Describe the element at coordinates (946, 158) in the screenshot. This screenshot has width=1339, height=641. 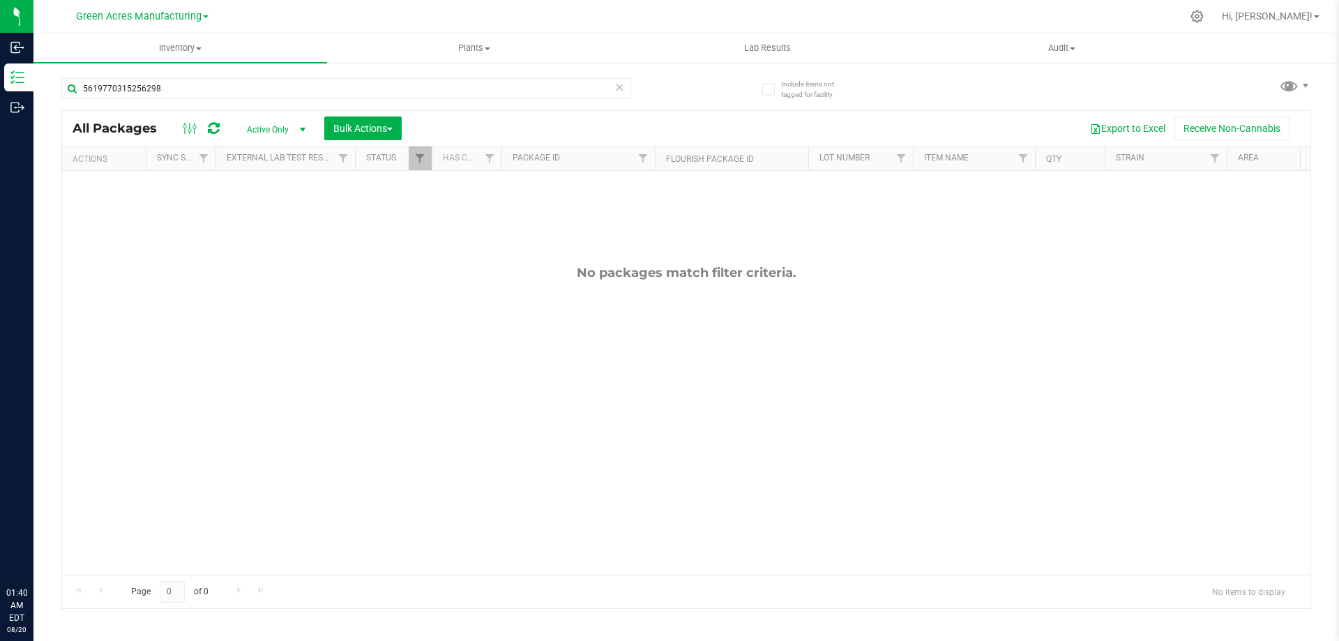
I see `a: Item Name` at that location.